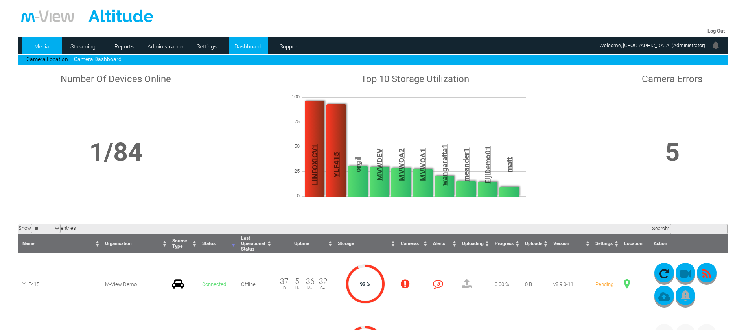 This screenshot has height=330, width=746. I want to click on span: Uploads, so click(534, 243).